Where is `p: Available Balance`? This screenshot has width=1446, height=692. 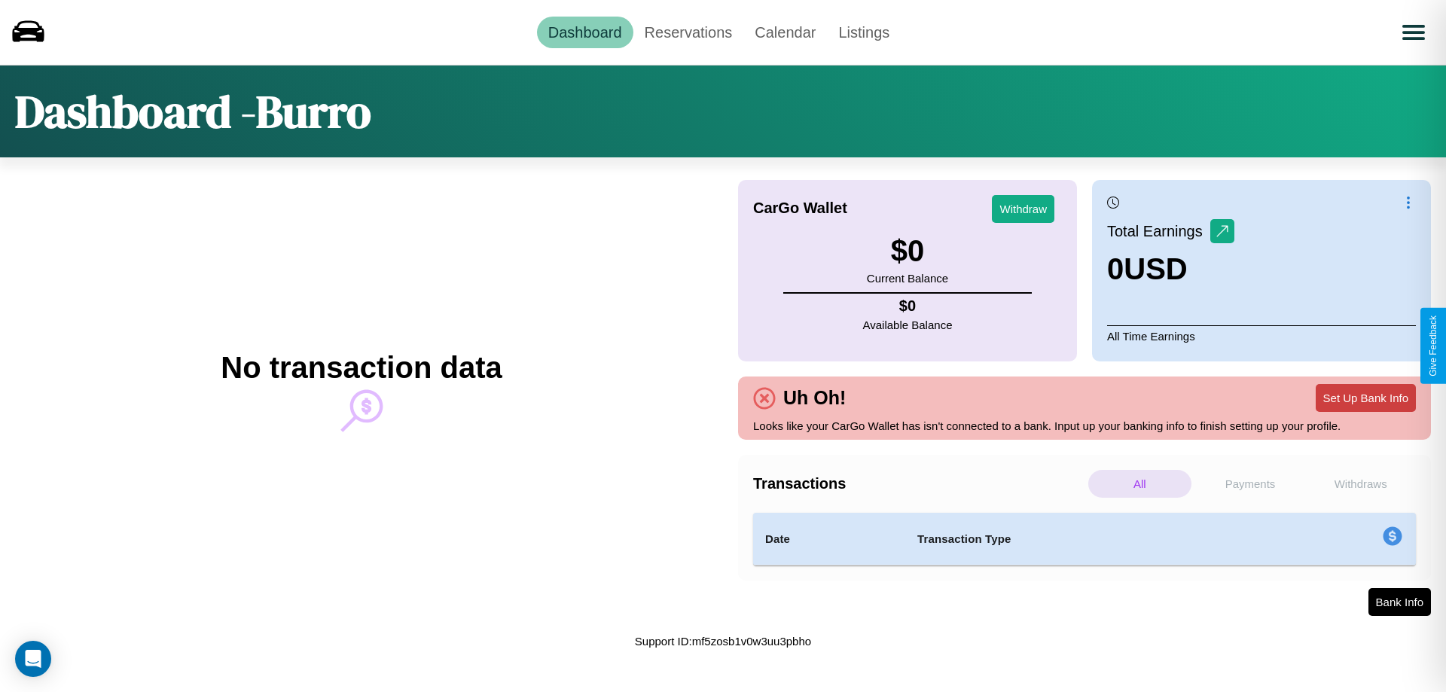 p: Available Balance is located at coordinates (908, 325).